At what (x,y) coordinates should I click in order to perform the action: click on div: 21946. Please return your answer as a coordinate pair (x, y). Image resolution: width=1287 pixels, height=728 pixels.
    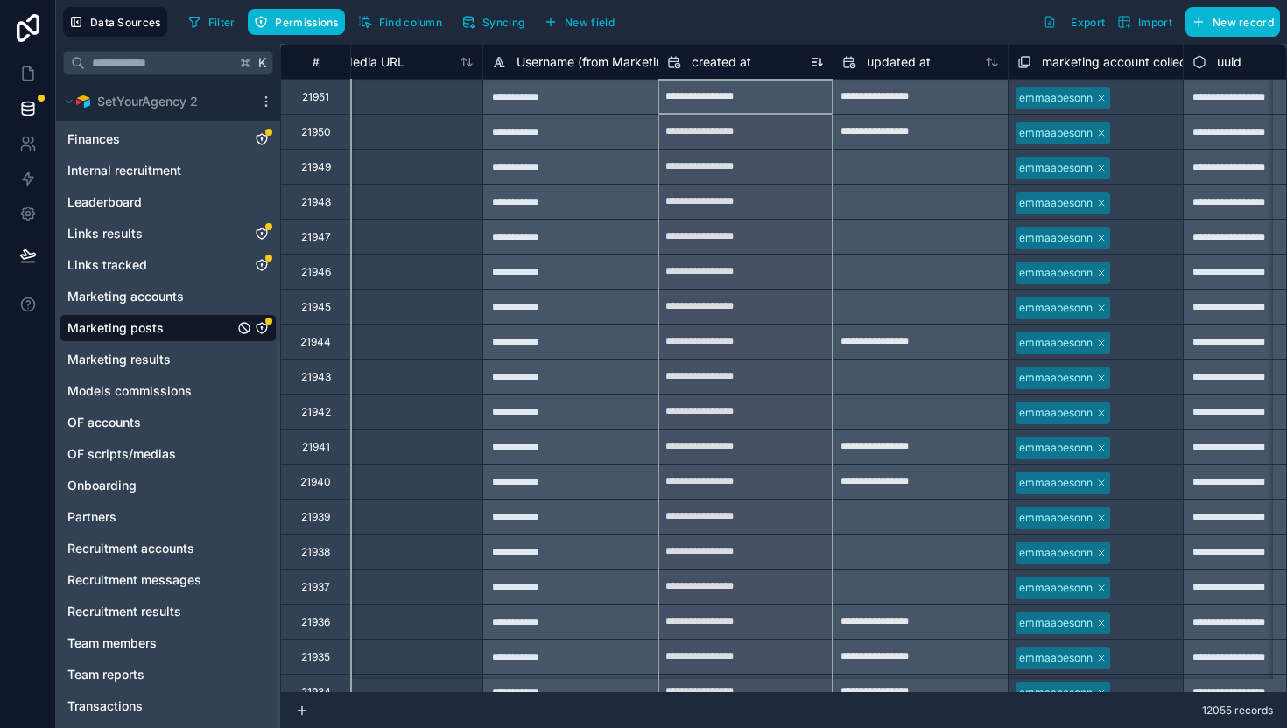
    Looking at the image, I should click on (316, 272).